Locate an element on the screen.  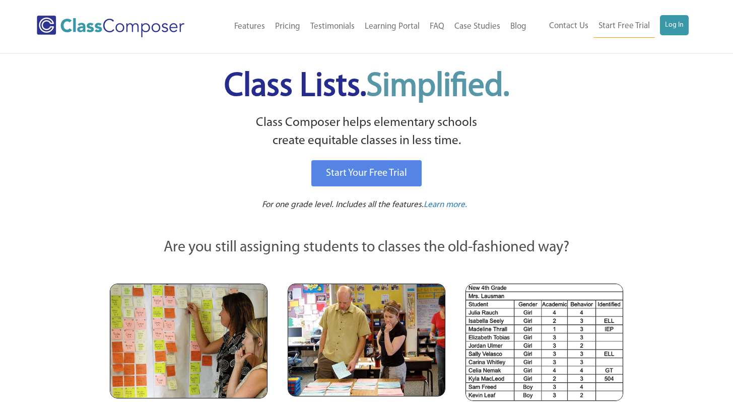
span: Learn more. is located at coordinates (445, 204).